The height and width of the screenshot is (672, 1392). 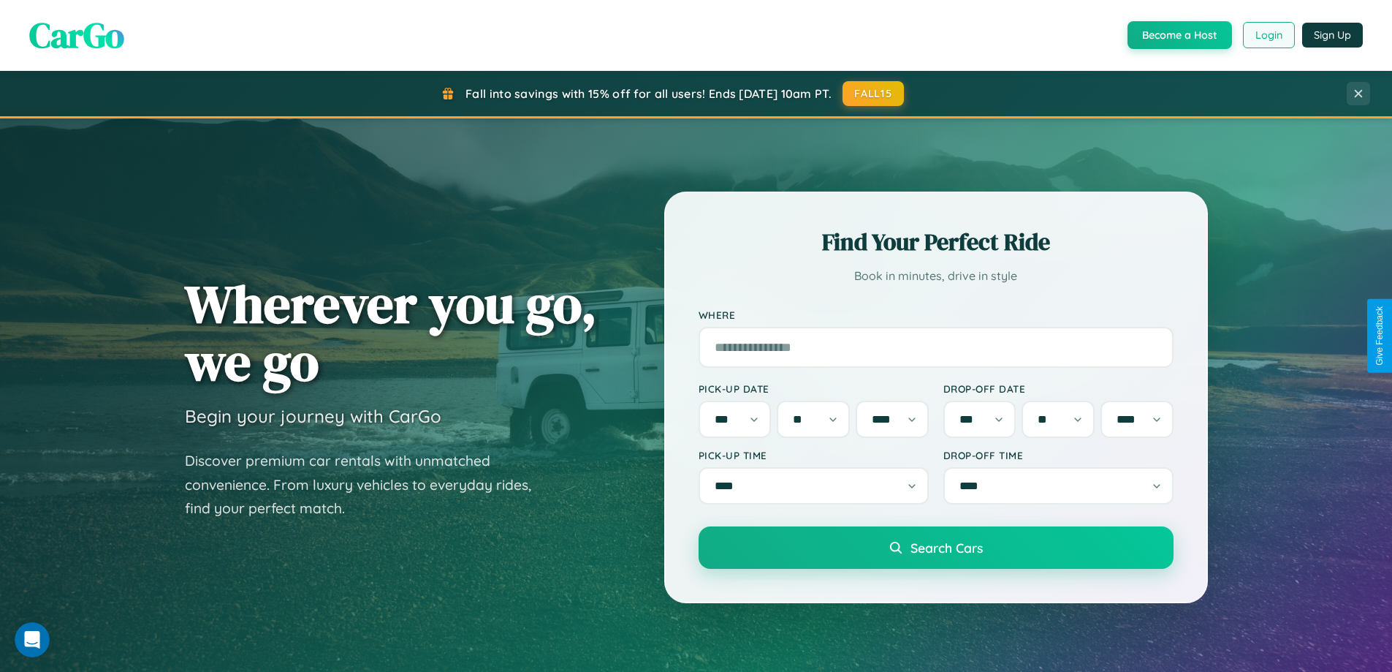 I want to click on span: CarGo, so click(x=77, y=35).